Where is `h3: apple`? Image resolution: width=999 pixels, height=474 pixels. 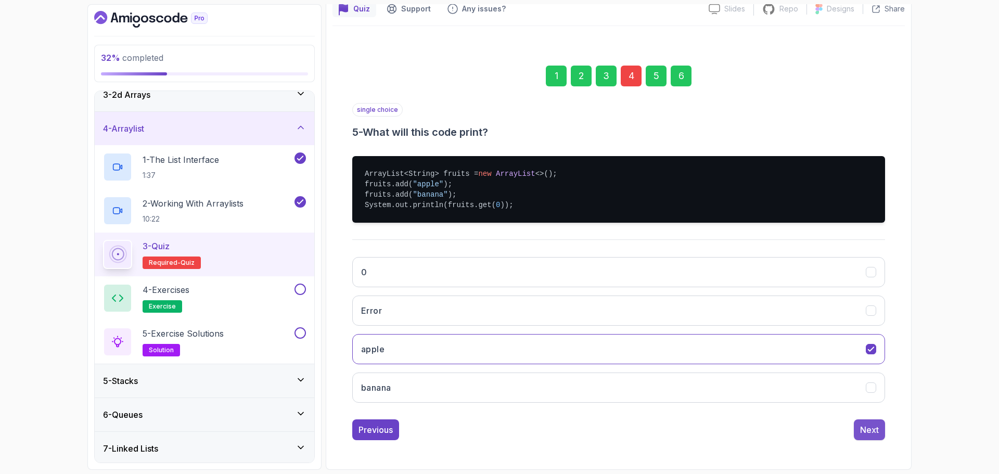 h3: apple is located at coordinates (373, 349).